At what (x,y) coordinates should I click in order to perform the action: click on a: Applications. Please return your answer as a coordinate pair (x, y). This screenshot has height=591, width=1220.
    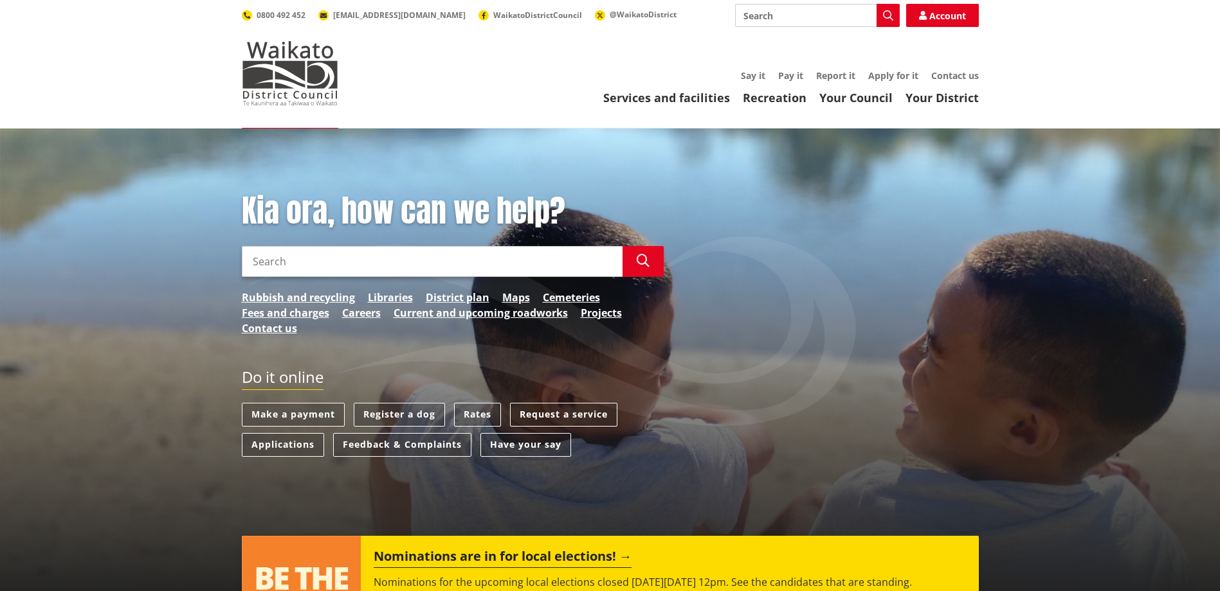
    Looking at the image, I should click on (283, 445).